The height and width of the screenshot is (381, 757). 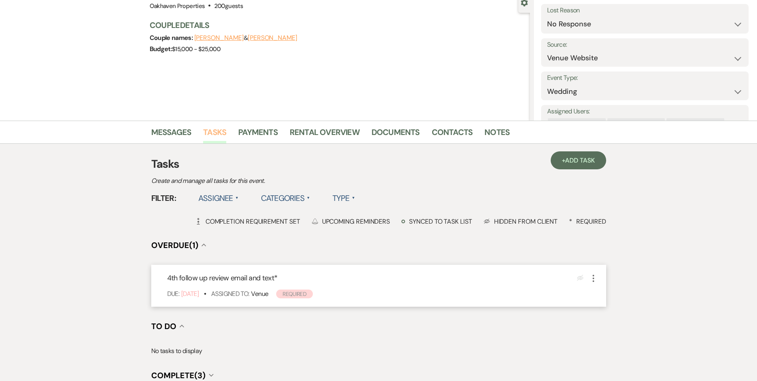 I want to click on p: No tasks to display, so click(x=379, y=351).